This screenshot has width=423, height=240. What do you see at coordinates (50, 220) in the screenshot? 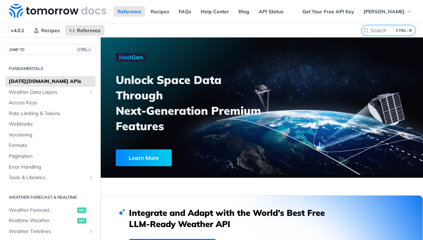
I see `a: Realtime Weatherget` at bounding box center [50, 220].